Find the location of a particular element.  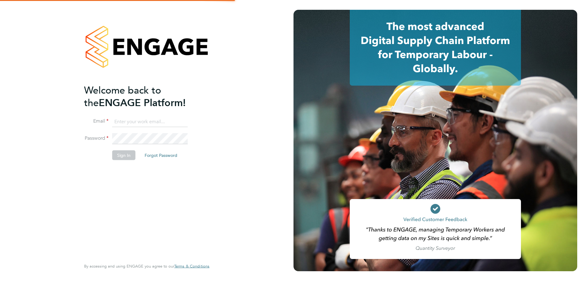

h2: ENGAGE Platform! is located at coordinates (144, 96).